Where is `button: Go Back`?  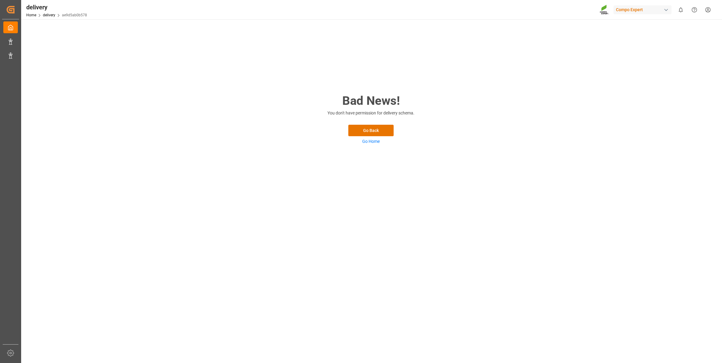
button: Go Back is located at coordinates (371, 131).